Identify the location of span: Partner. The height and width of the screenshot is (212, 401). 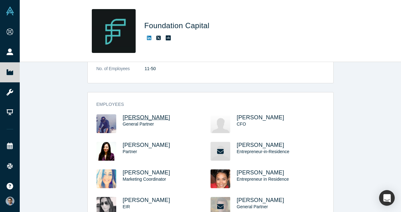
(130, 151).